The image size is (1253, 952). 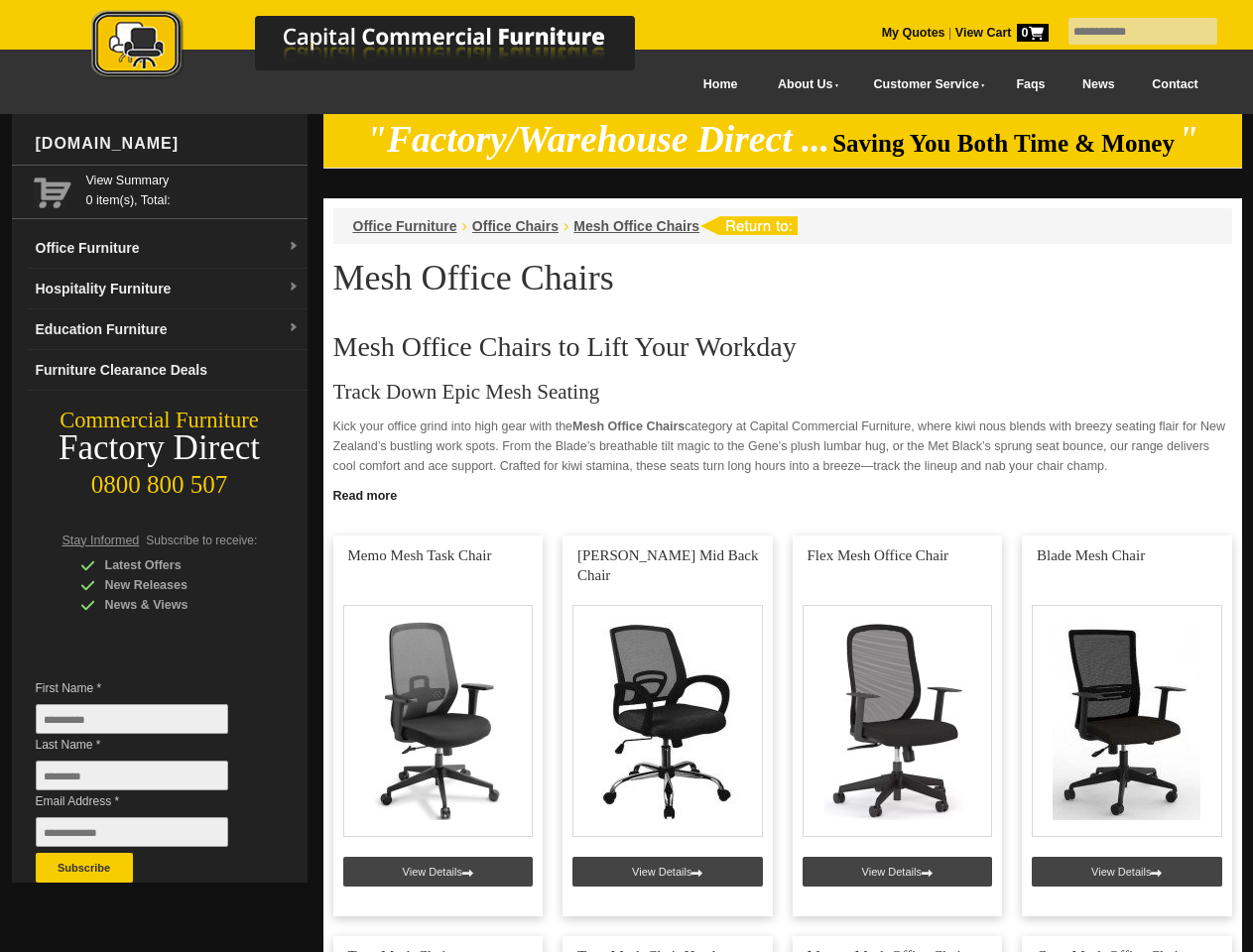 I want to click on a: Office Furniture, so click(x=405, y=226).